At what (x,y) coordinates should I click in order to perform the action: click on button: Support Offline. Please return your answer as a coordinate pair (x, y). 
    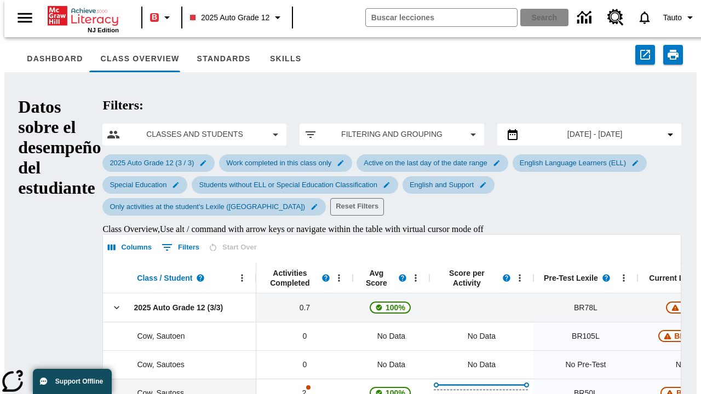
    Looking at the image, I should click on (72, 382).